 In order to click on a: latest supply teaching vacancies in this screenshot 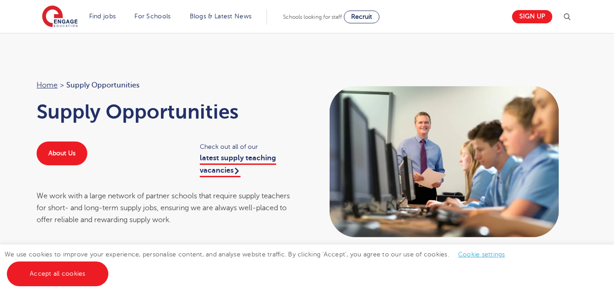, I will do `click(238, 165)`.